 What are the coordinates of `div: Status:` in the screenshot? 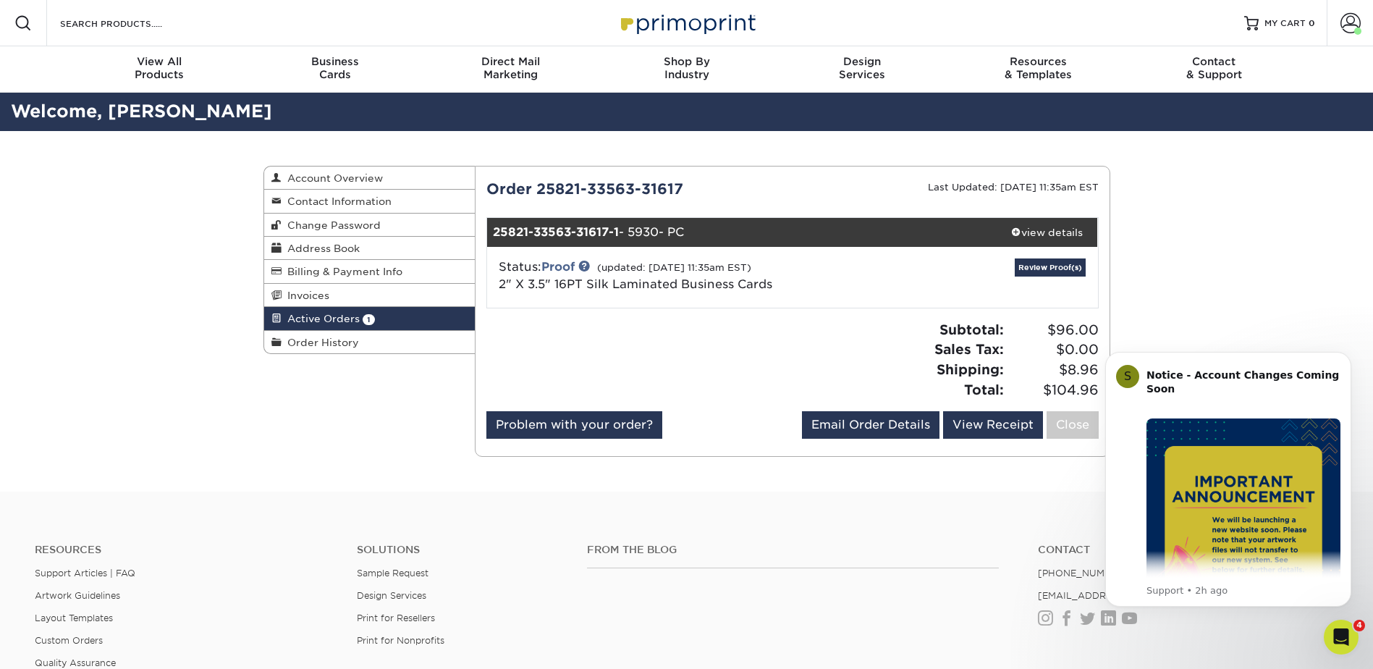 It's located at (690, 276).